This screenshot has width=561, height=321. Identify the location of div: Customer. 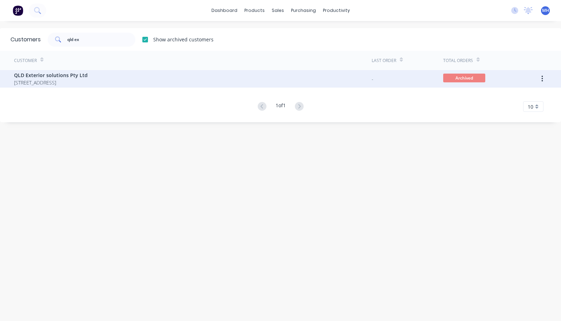
(25, 61).